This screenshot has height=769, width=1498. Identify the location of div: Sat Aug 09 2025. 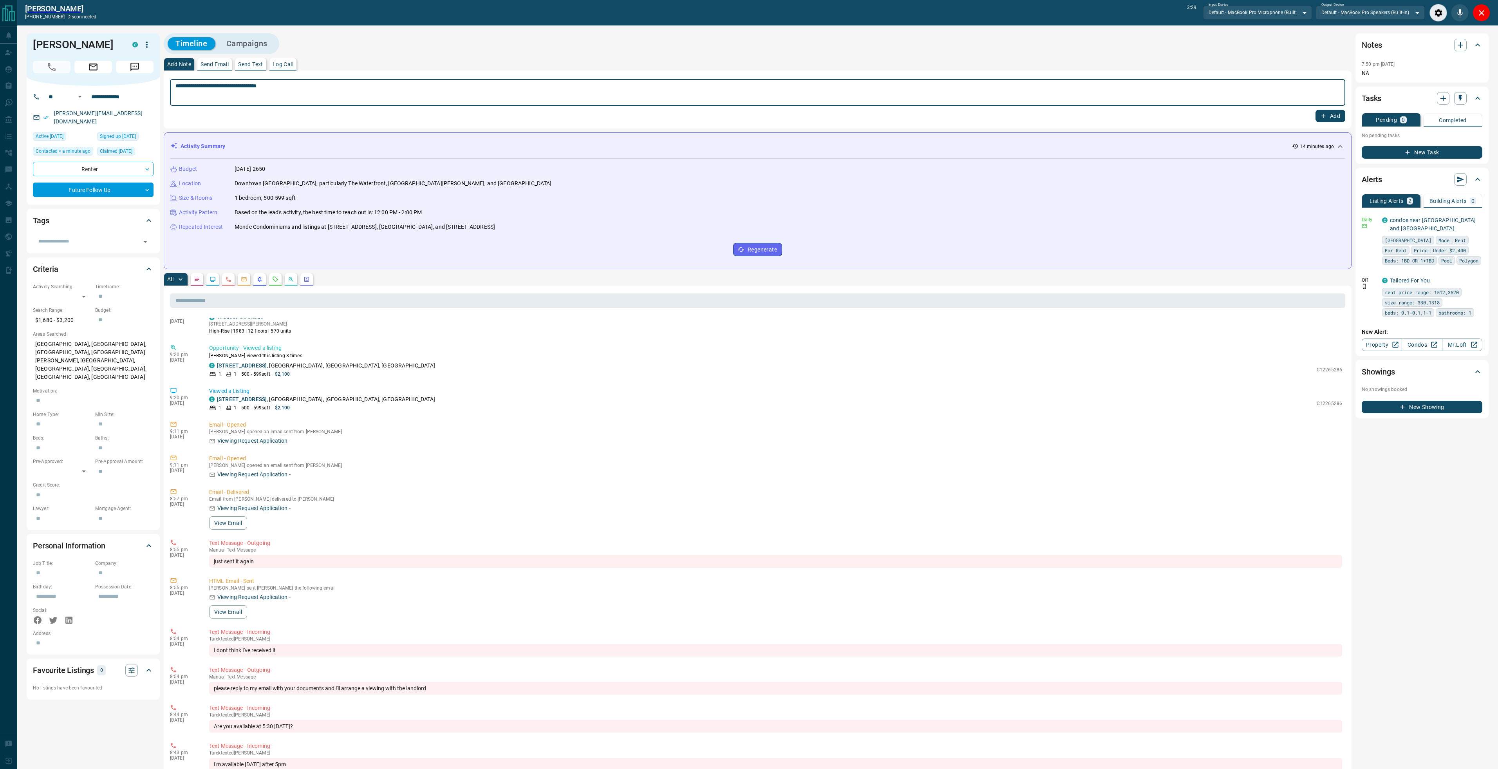
(125, 137).